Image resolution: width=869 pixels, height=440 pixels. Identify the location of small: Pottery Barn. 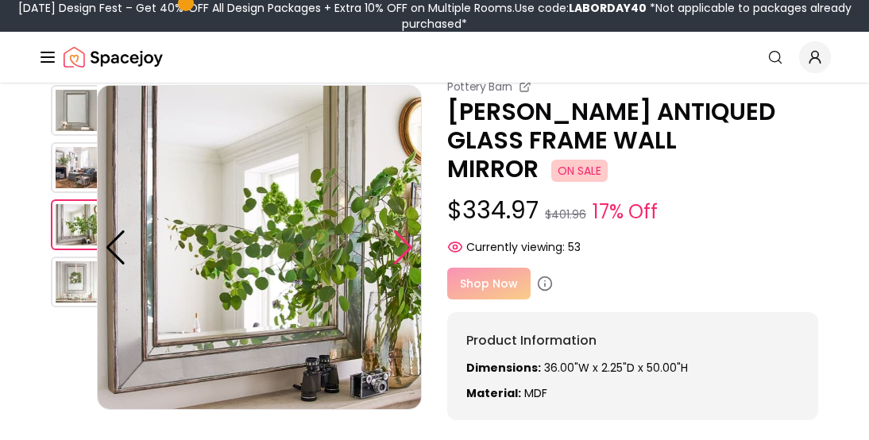
(480, 87).